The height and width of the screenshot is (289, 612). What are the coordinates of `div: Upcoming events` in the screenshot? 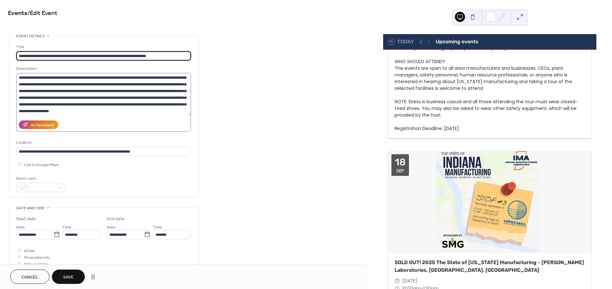 It's located at (457, 42).